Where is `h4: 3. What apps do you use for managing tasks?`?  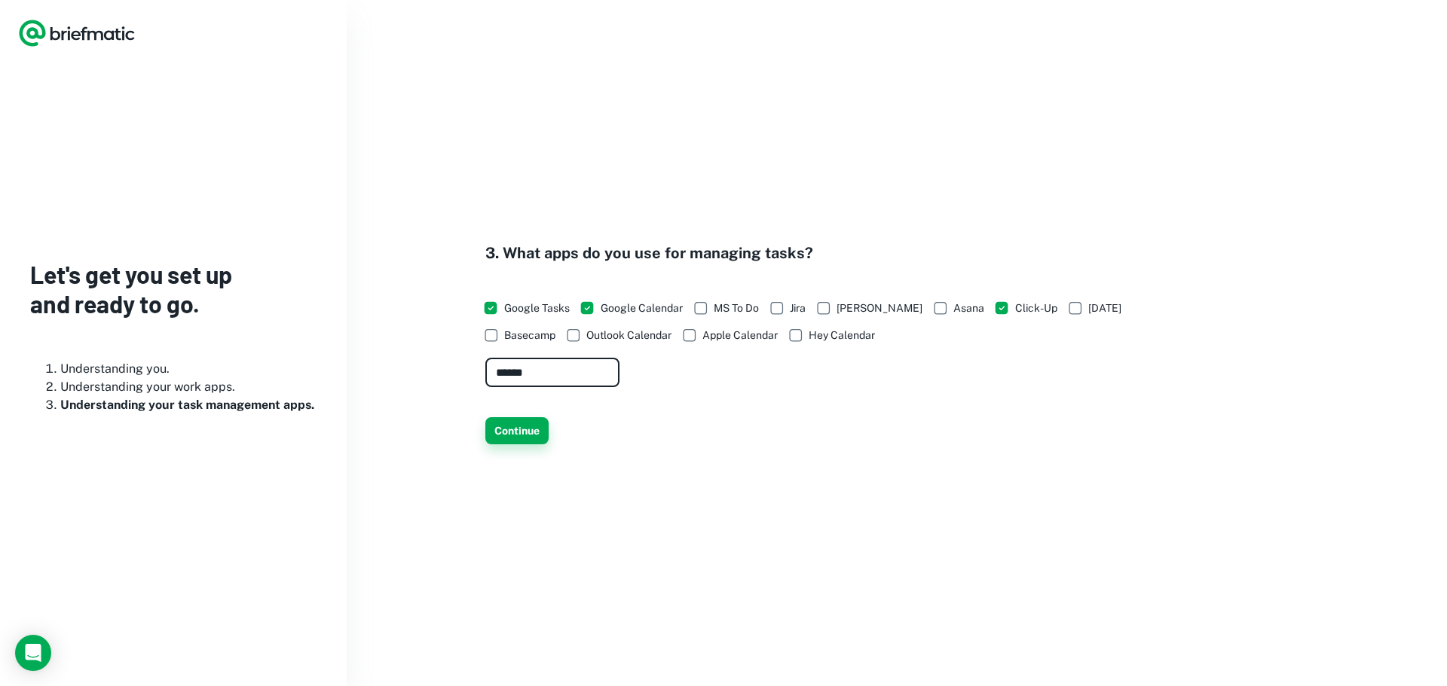
h4: 3. What apps do you use for managing tasks? is located at coordinates (811, 253).